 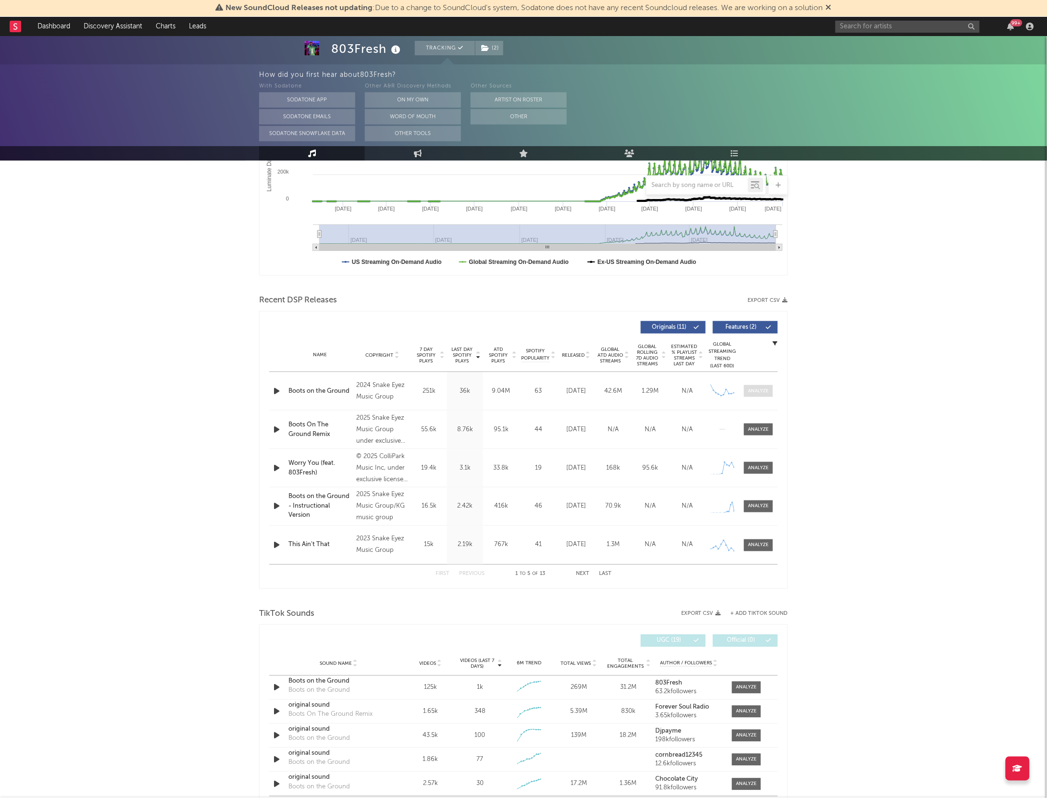 What do you see at coordinates (689, 764) in the screenshot?
I see `div: 12.6k followers` at bounding box center [689, 764].